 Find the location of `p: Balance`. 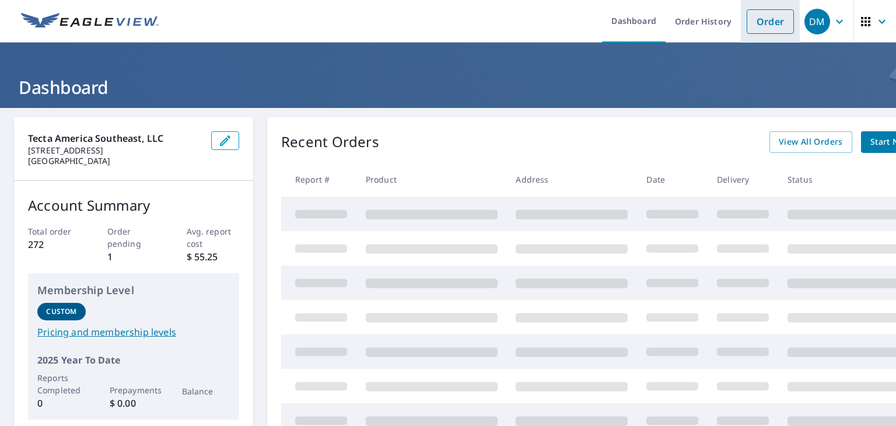

p: Balance is located at coordinates (206, 391).